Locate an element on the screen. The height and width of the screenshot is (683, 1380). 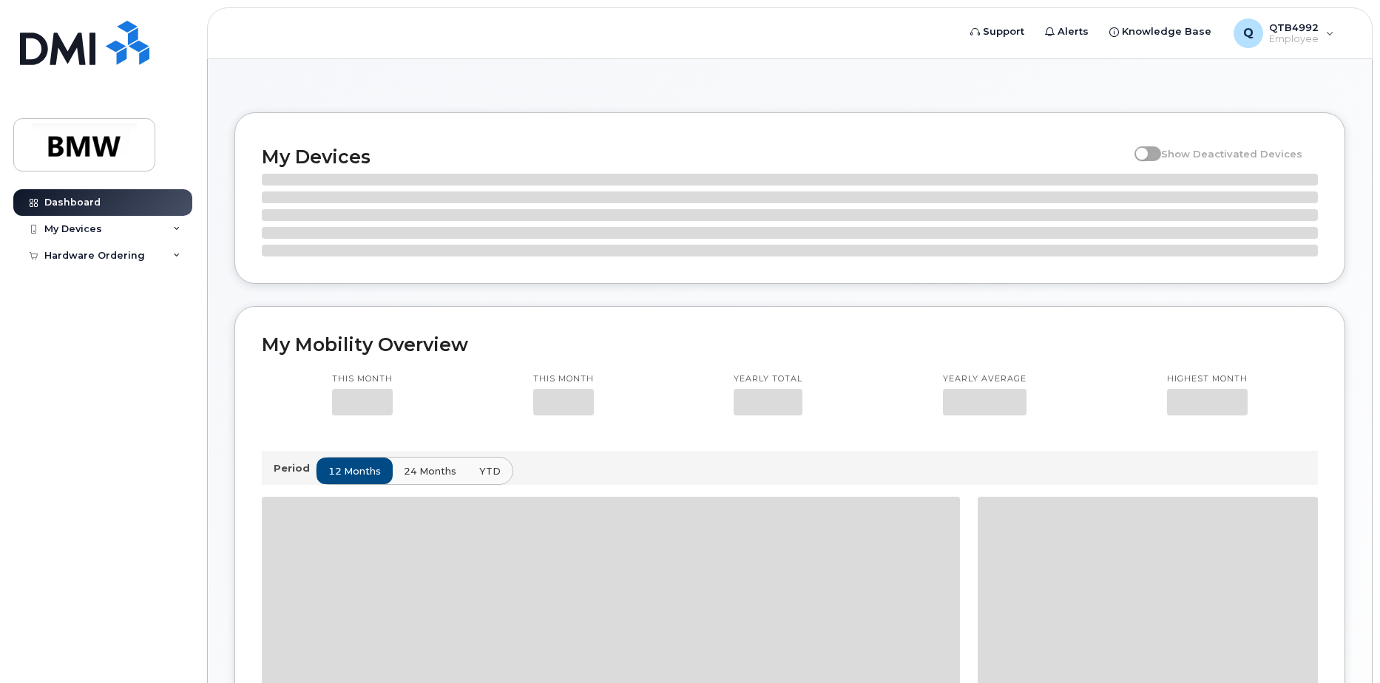
h2: My Mobility Overview is located at coordinates (790, 345).